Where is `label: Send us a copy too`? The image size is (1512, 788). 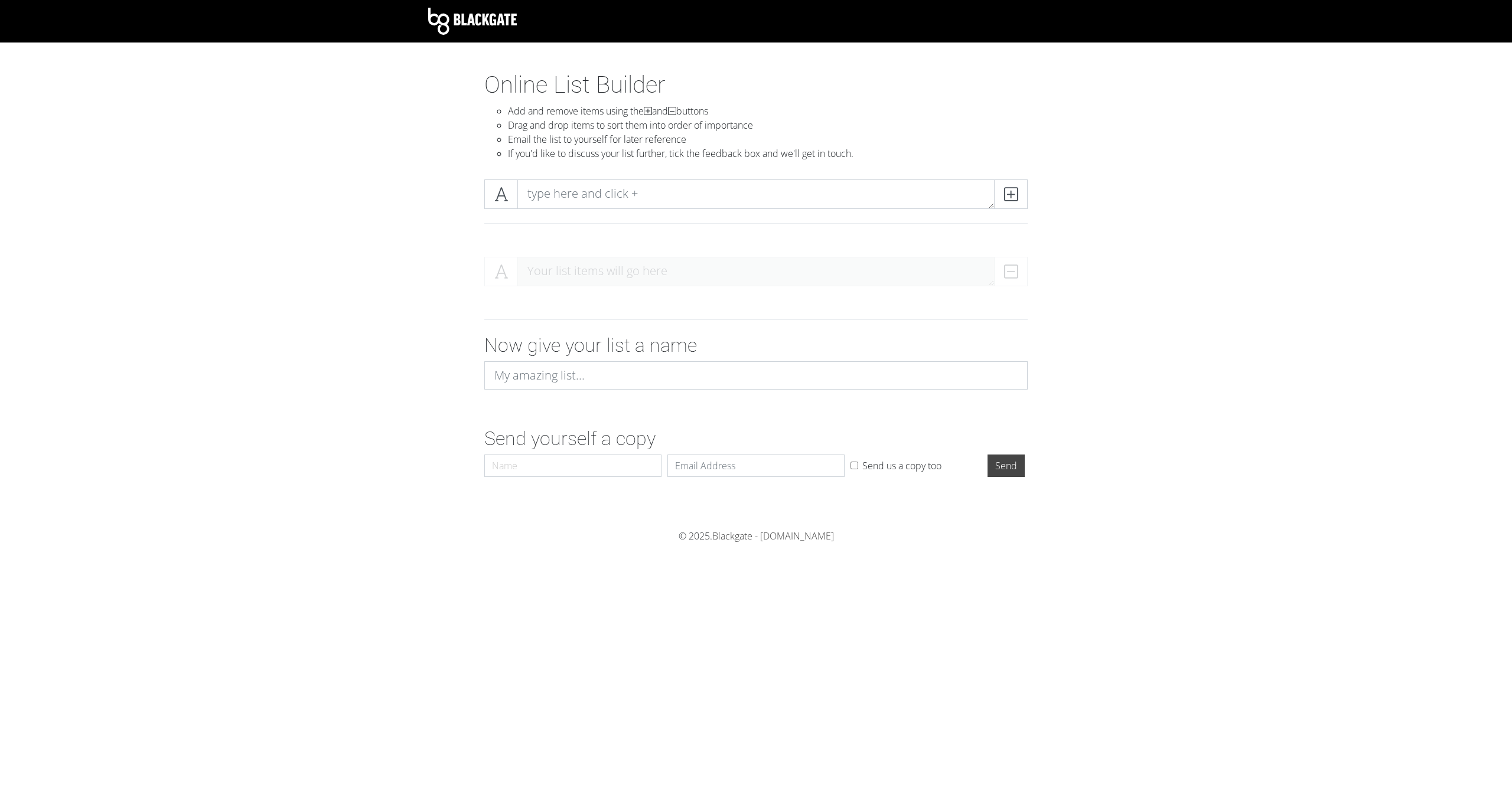
label: Send us a copy too is located at coordinates (901, 465).